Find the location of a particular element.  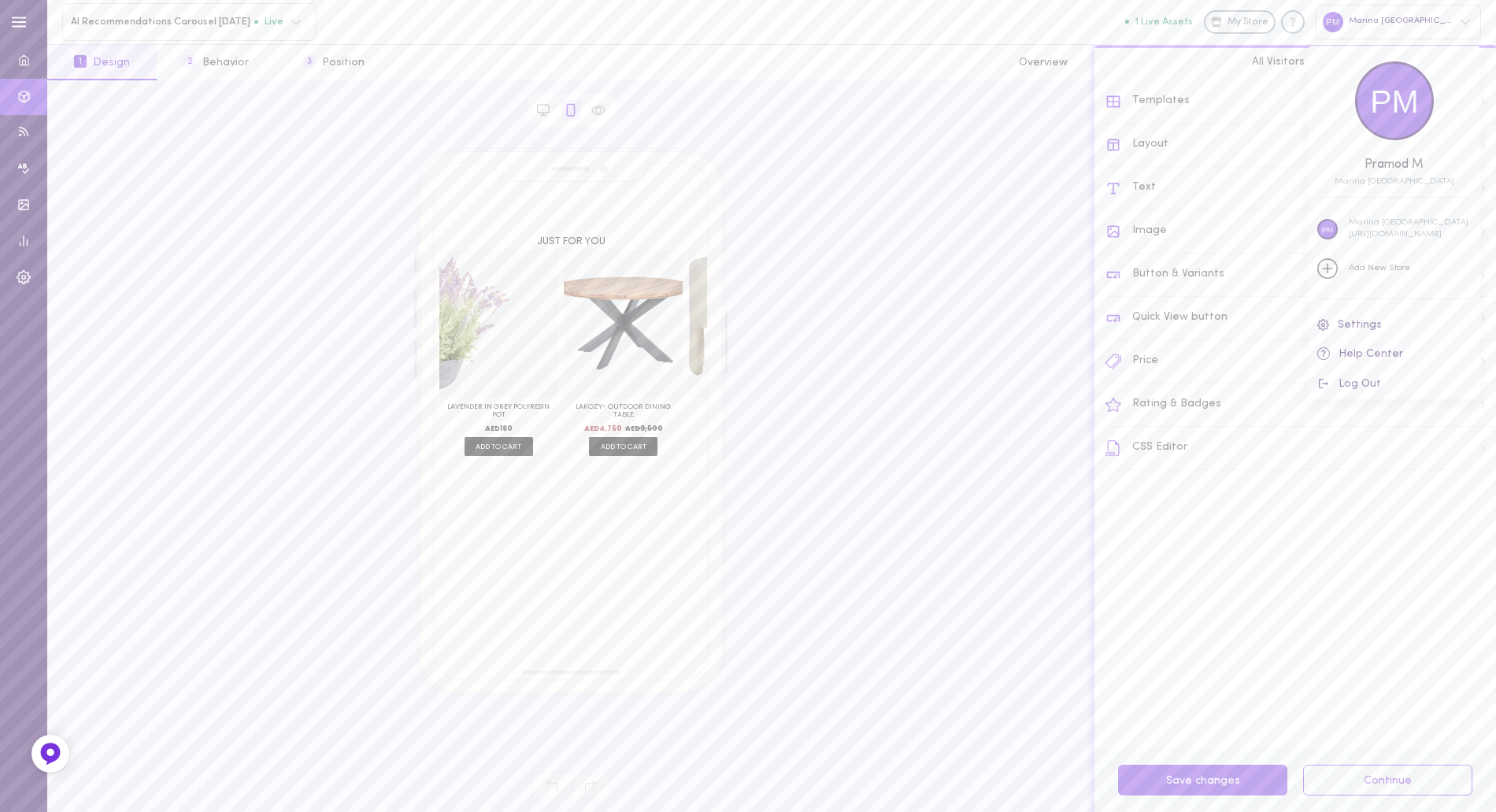

a: Settings is located at coordinates (1394, 325).